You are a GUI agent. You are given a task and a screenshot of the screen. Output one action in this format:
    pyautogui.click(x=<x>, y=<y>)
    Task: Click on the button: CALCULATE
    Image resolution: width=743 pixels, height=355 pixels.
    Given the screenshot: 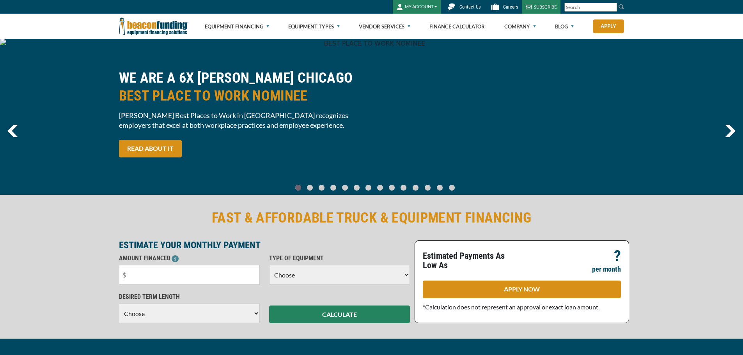 What is the action you would take?
    pyautogui.click(x=339, y=314)
    